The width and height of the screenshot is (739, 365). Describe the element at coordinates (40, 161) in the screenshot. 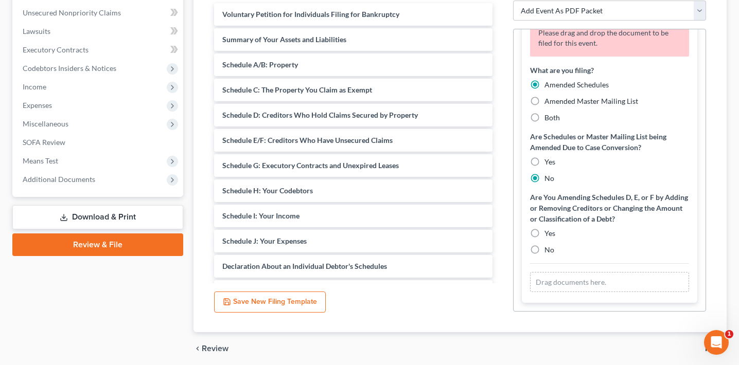

I see `span: Means Test` at that location.